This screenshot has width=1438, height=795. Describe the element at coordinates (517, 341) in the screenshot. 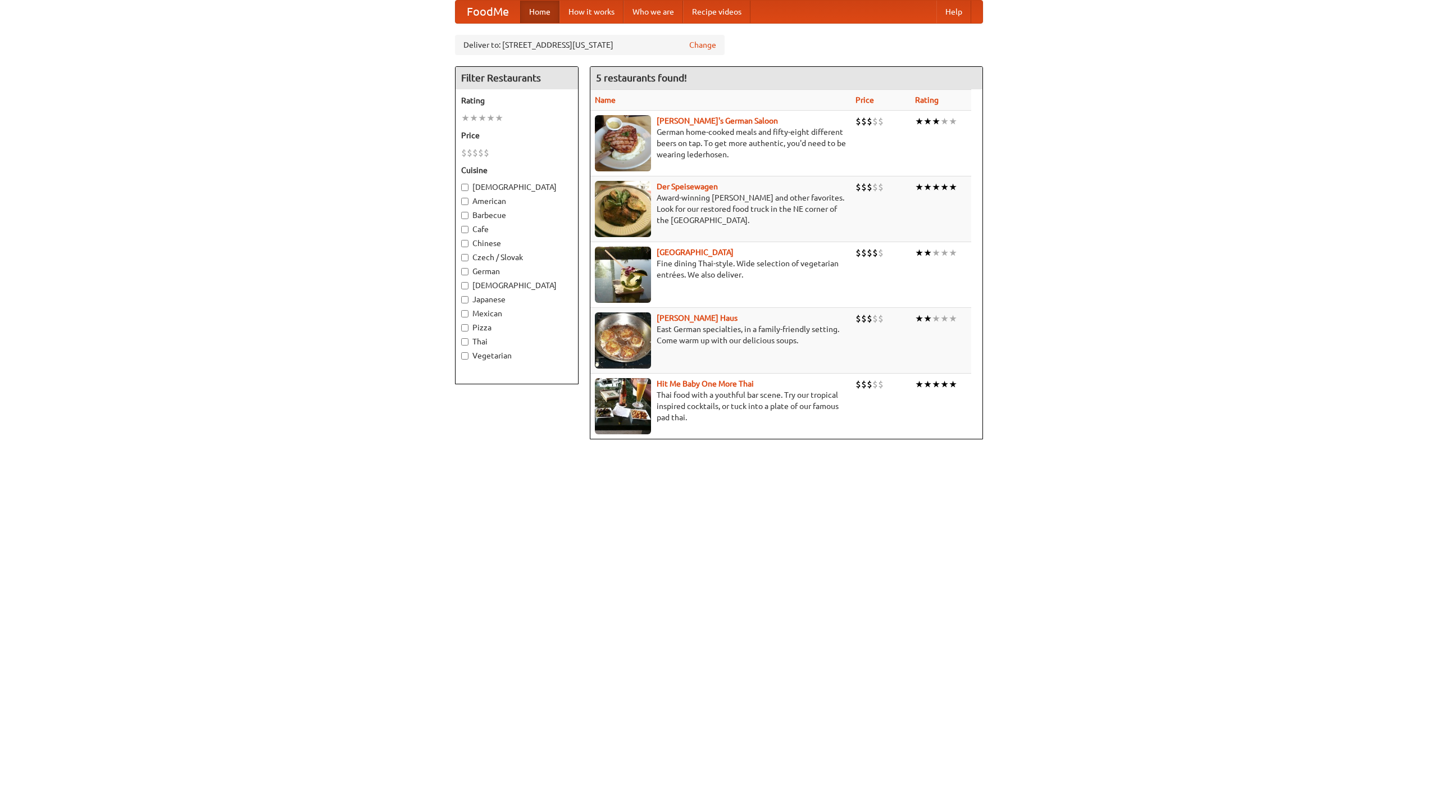

I see `label: Thai` at that location.